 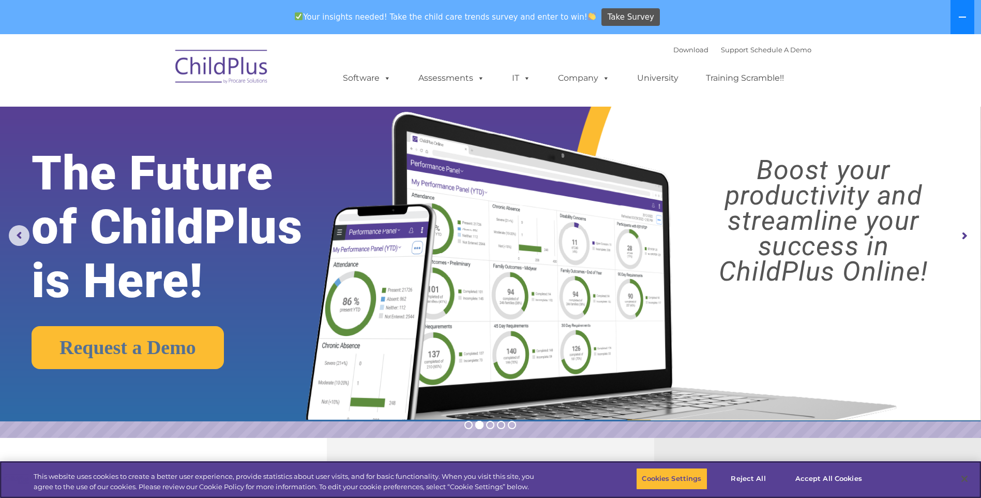 What do you see at coordinates (521, 78) in the screenshot?
I see `a: IT` at bounding box center [521, 78].